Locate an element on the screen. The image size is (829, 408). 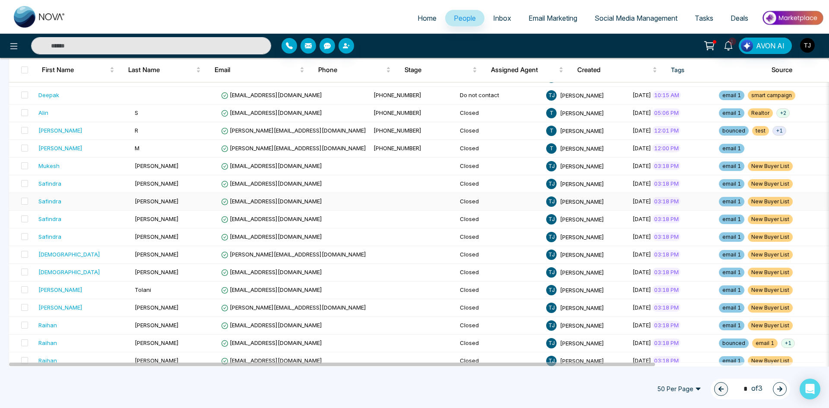
span: Tolani is located at coordinates (143, 290).